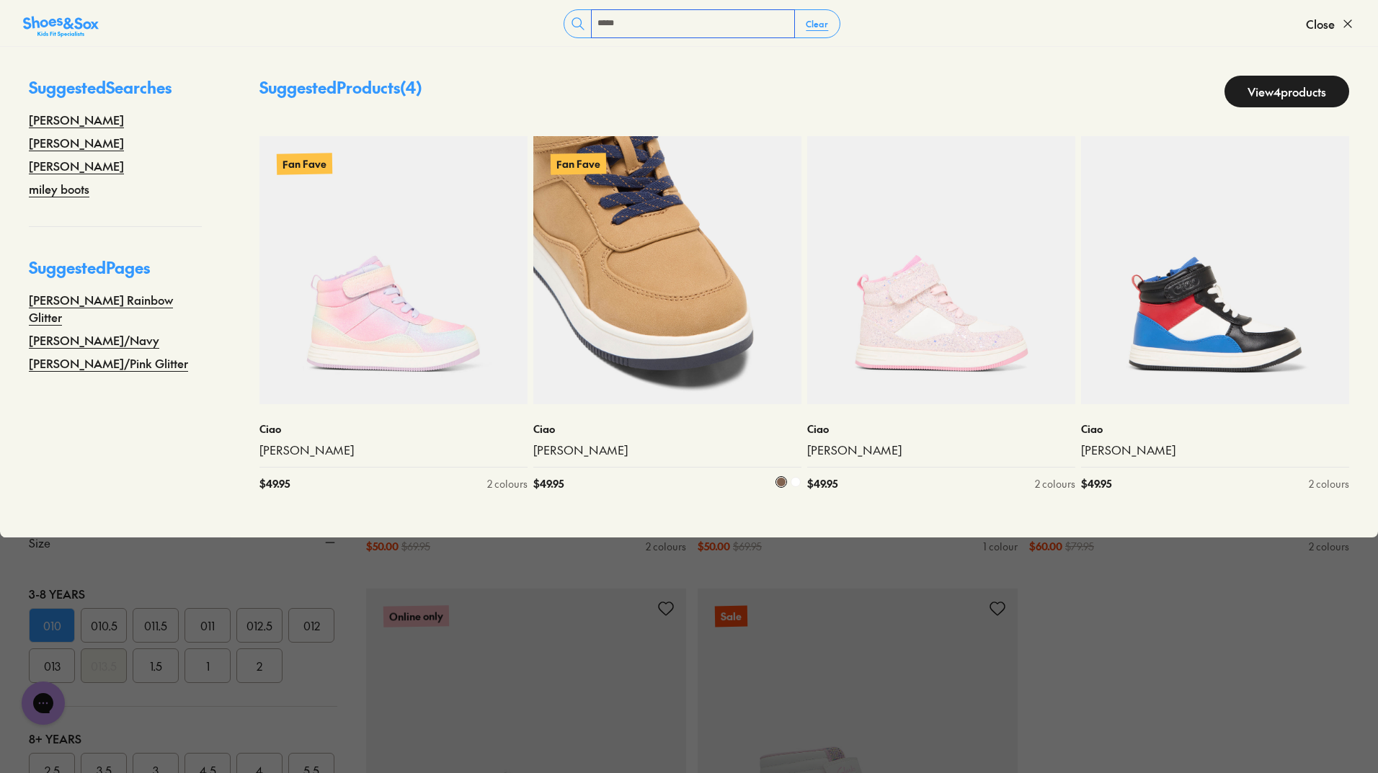 The height and width of the screenshot is (773, 1378). I want to click on span: $ 60.00, so click(1046, 546).